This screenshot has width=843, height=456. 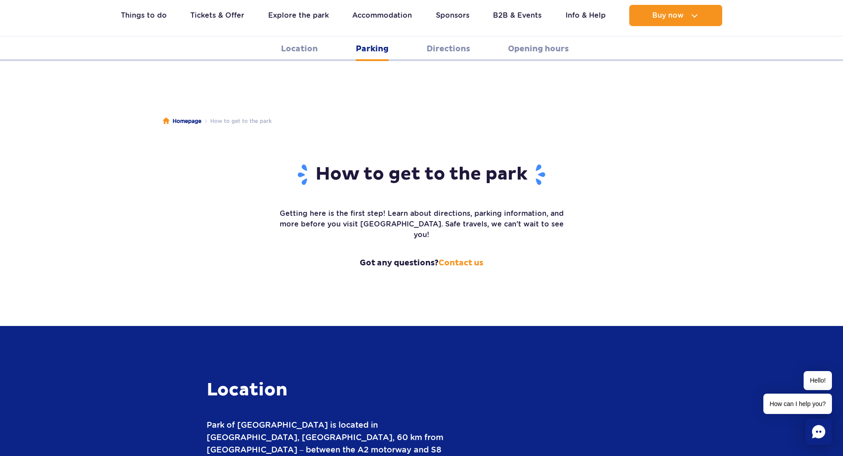 What do you see at coordinates (236, 121) in the screenshot?
I see `li: How to get to the park` at bounding box center [236, 121].